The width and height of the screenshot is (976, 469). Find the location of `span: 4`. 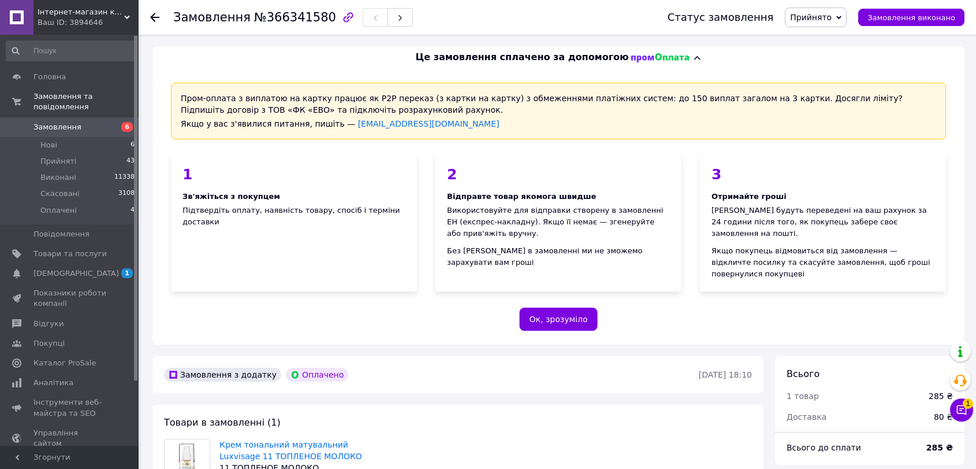

span: 4 is located at coordinates (132, 210).